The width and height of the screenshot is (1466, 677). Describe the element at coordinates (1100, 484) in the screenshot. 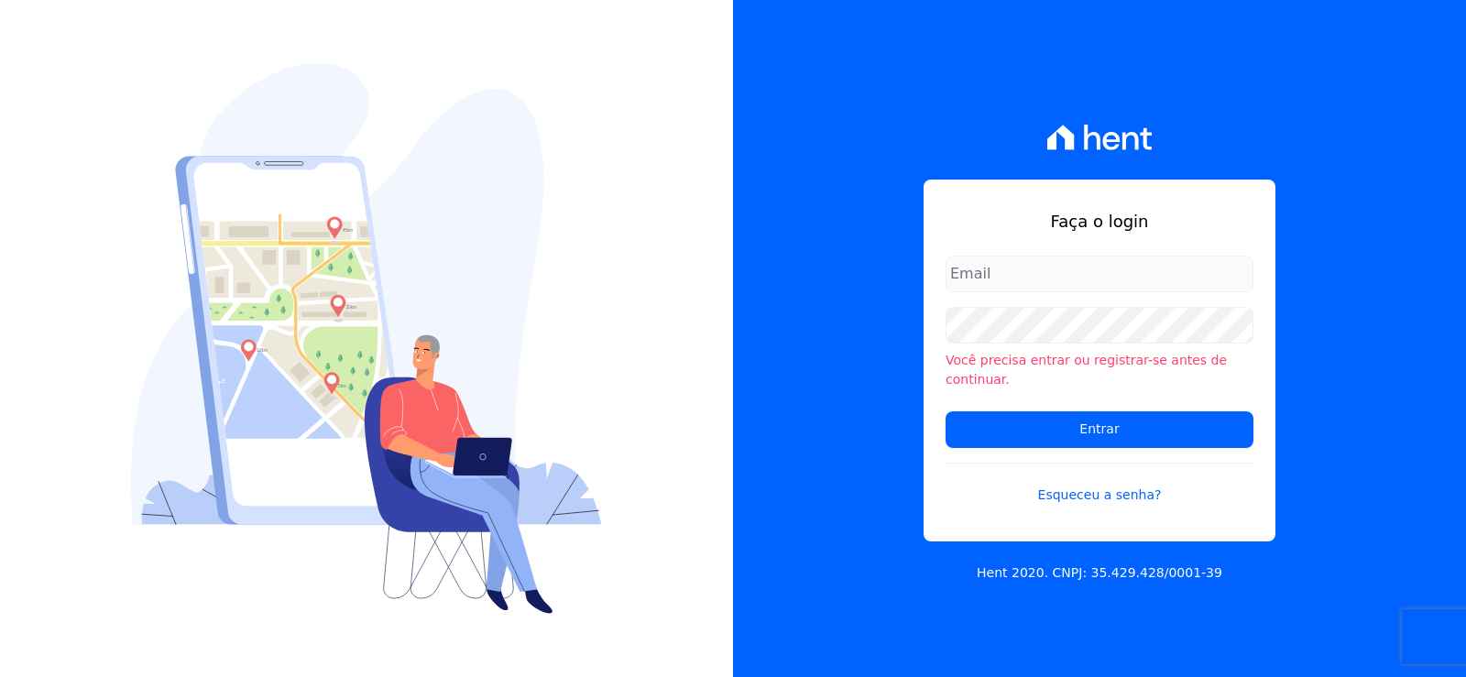

I see `a: Esqueceu a senha?` at that location.